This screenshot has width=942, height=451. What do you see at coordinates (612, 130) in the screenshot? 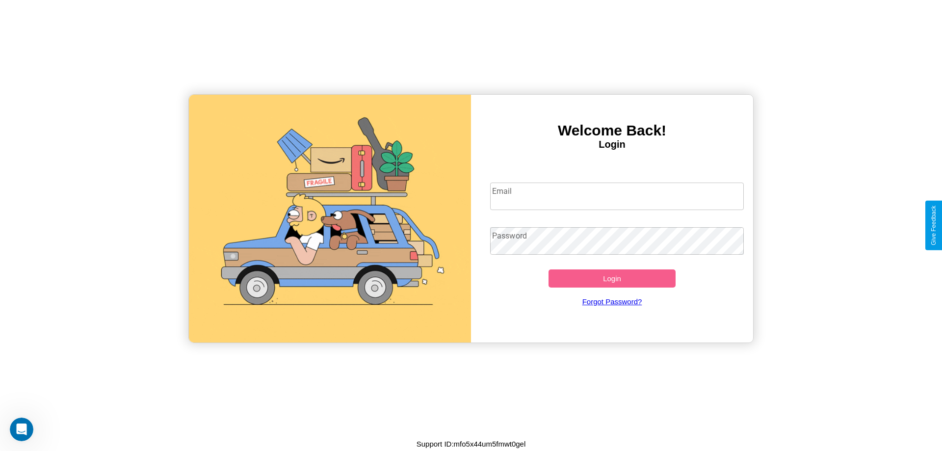
I see `h3: Welcome Back!` at bounding box center [612, 130].